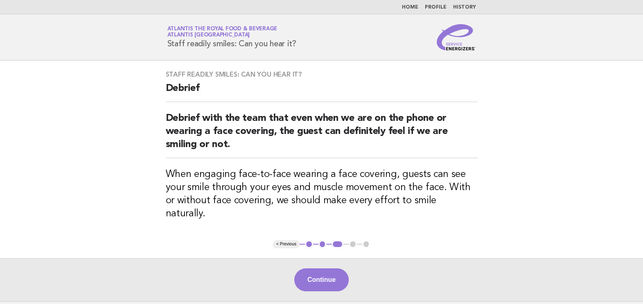  Describe the element at coordinates (232, 37) in the screenshot. I see `h1: Staff readily smiles: Can you hear it?` at that location.